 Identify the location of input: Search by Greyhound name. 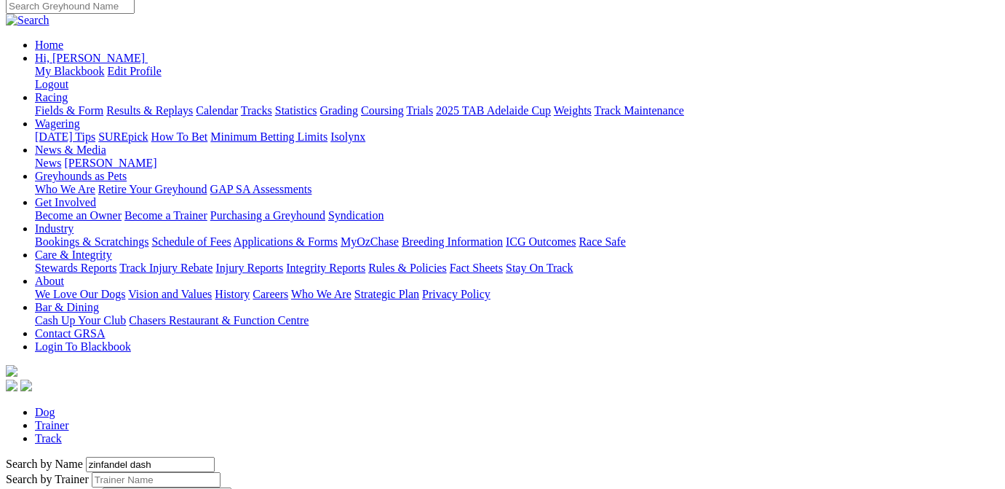
(150, 464).